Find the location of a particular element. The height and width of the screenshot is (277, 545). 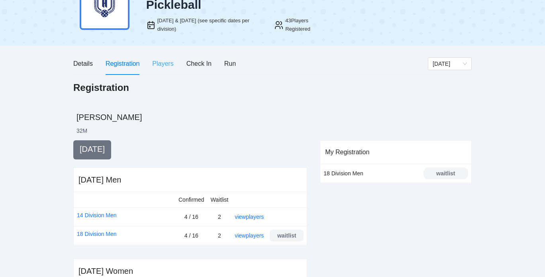

span: Saturday is located at coordinates (449, 64).